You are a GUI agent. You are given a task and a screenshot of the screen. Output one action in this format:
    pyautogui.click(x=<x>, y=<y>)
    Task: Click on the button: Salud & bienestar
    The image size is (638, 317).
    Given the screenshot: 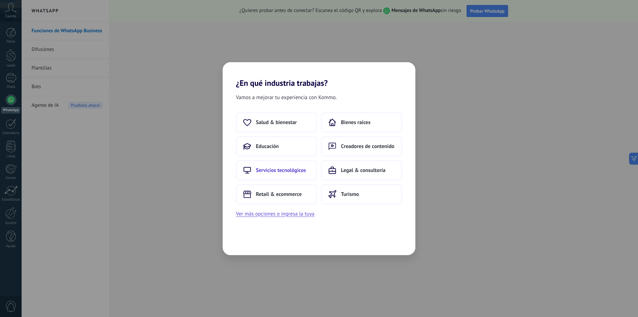 What is the action you would take?
    pyautogui.click(x=277, y=122)
    